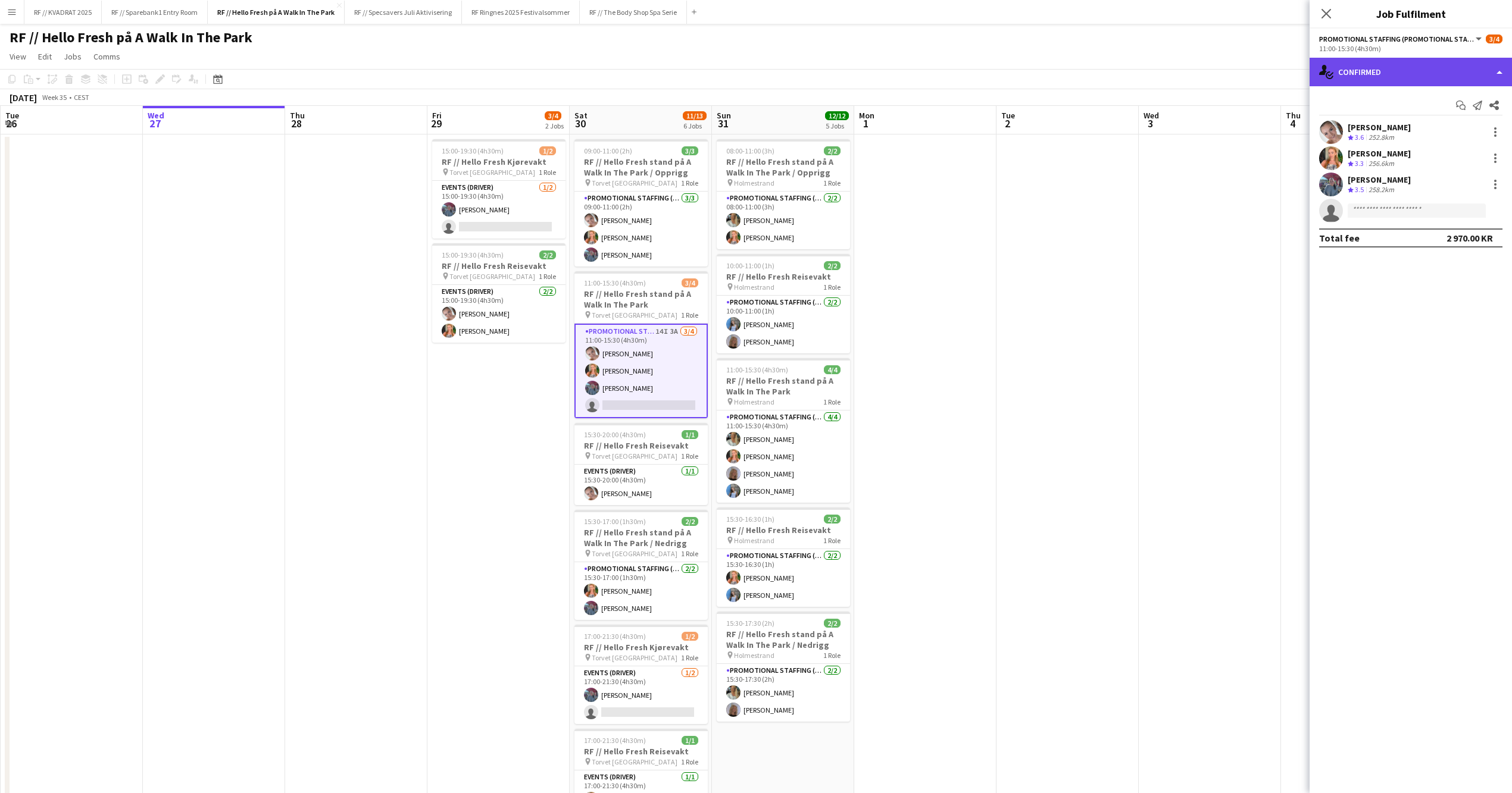  Describe the element at coordinates (1381, 164) in the screenshot. I see `div: 256.6km` at that location.